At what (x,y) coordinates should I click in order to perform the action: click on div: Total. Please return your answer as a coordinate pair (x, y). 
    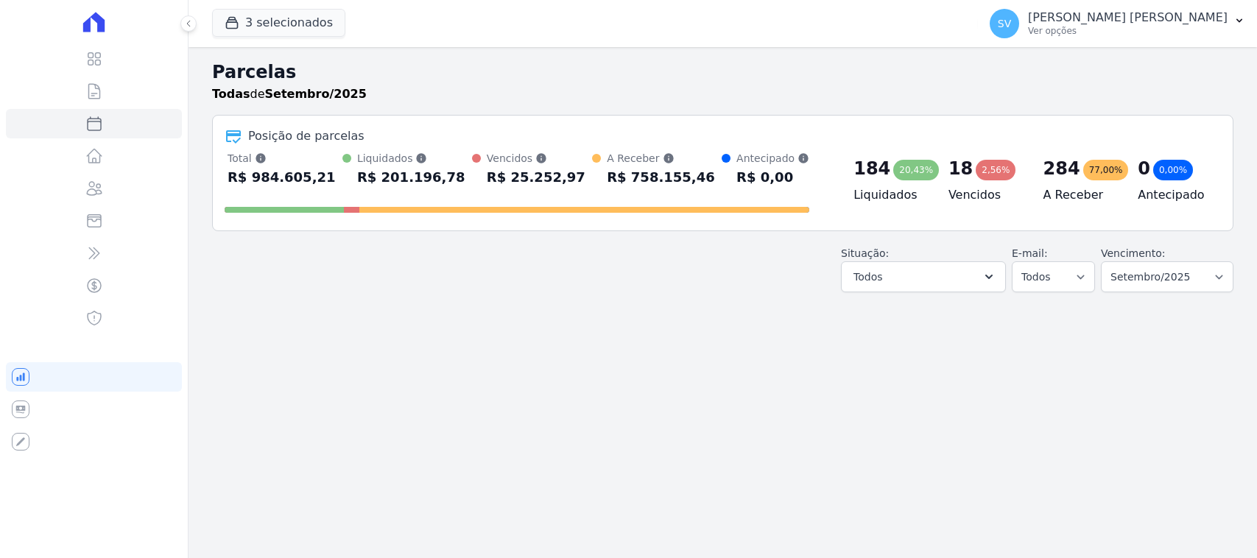
    Looking at the image, I should click on (281, 158).